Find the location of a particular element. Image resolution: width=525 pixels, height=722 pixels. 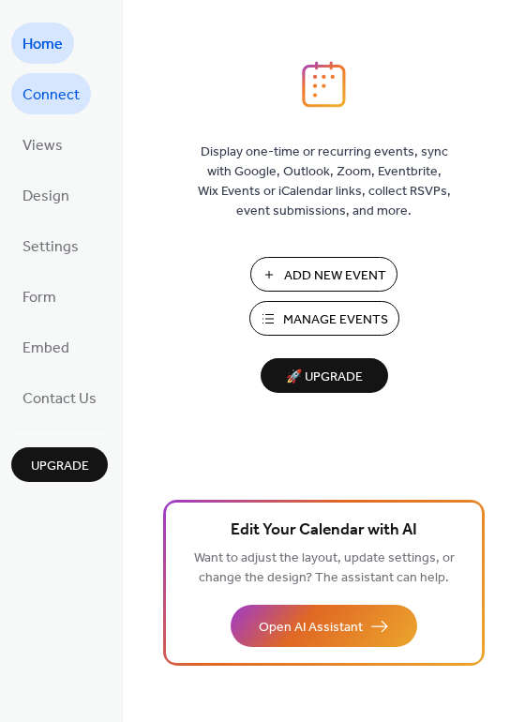

span: Connect is located at coordinates (51, 96).